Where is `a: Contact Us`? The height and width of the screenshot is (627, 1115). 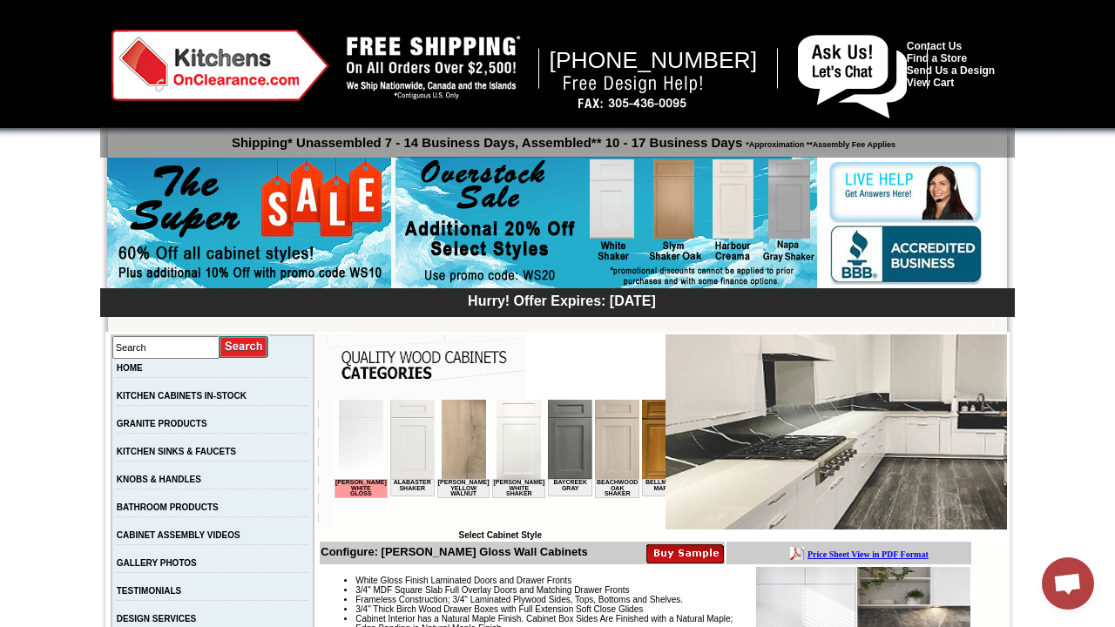
a: Contact Us is located at coordinates (934, 46).